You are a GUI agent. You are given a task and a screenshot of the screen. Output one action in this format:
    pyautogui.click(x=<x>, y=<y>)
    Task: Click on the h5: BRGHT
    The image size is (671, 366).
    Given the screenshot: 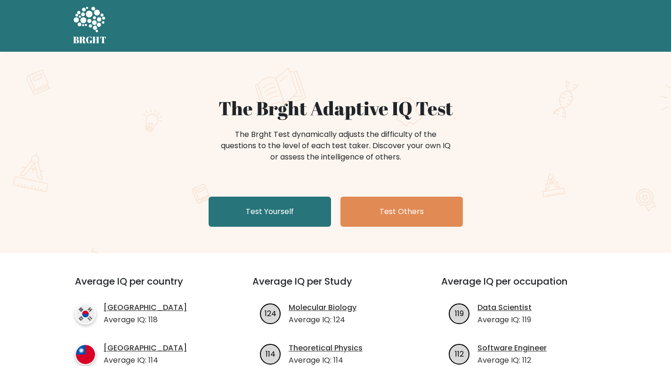 What is the action you would take?
    pyautogui.click(x=90, y=40)
    